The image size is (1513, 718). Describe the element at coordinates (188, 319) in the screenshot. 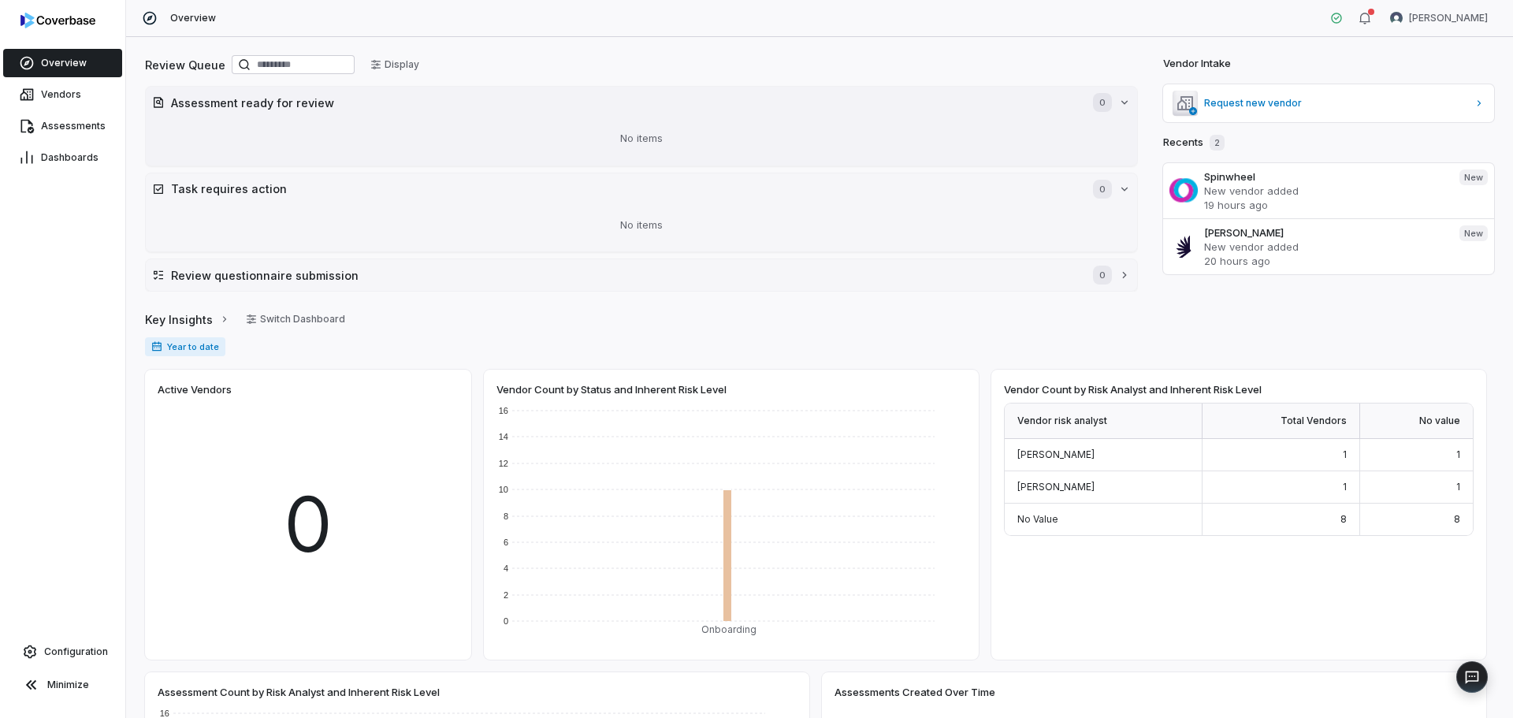

I see `a: Key Insights` at that location.